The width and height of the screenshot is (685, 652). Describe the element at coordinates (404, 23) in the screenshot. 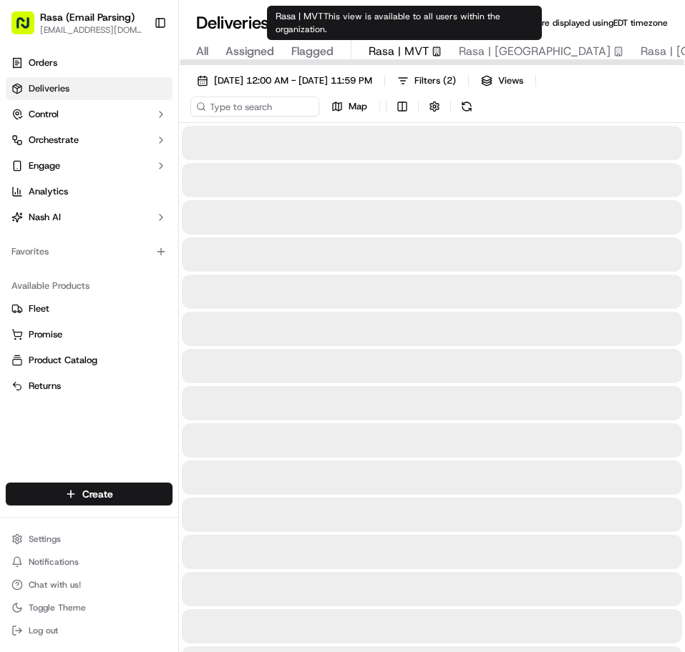

I see `div: Rasa | MVT` at that location.